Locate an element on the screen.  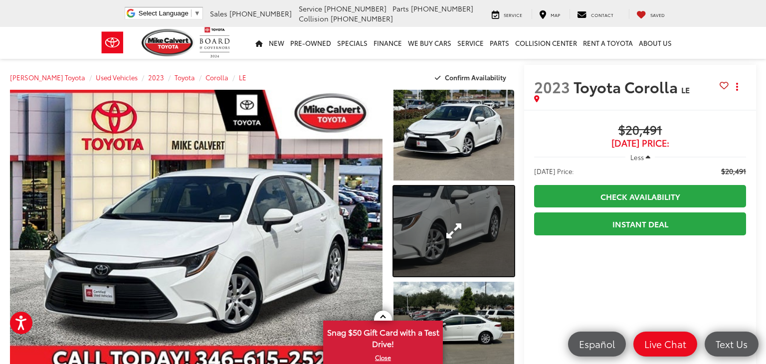
button: Actions is located at coordinates (737, 86).